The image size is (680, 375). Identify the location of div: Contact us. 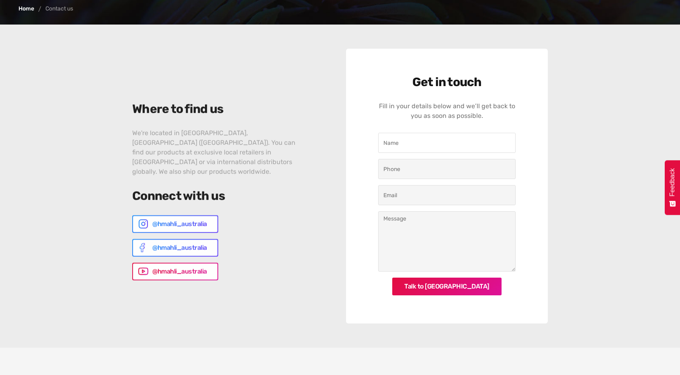
(59, 9).